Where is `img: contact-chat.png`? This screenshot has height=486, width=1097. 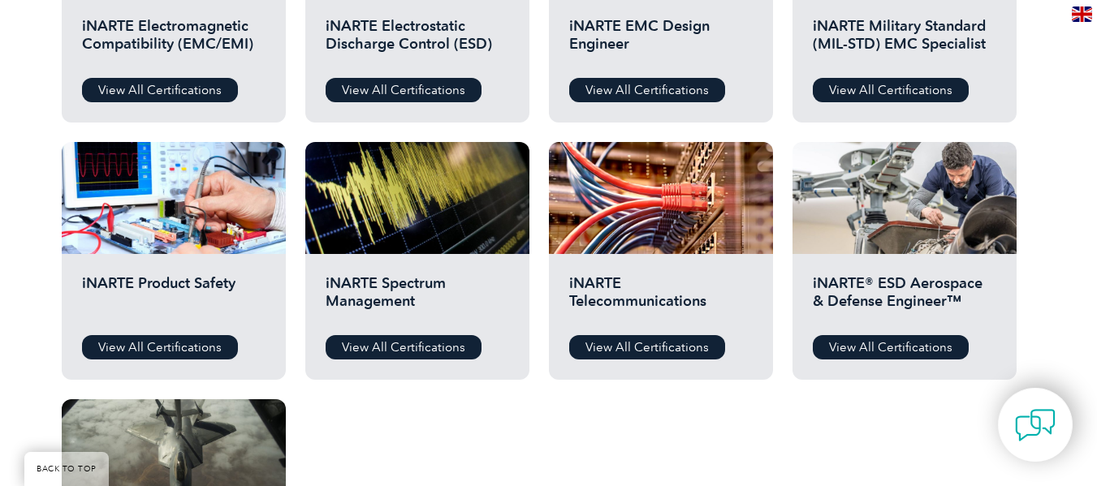
img: contact-chat.png is located at coordinates (1035, 425).